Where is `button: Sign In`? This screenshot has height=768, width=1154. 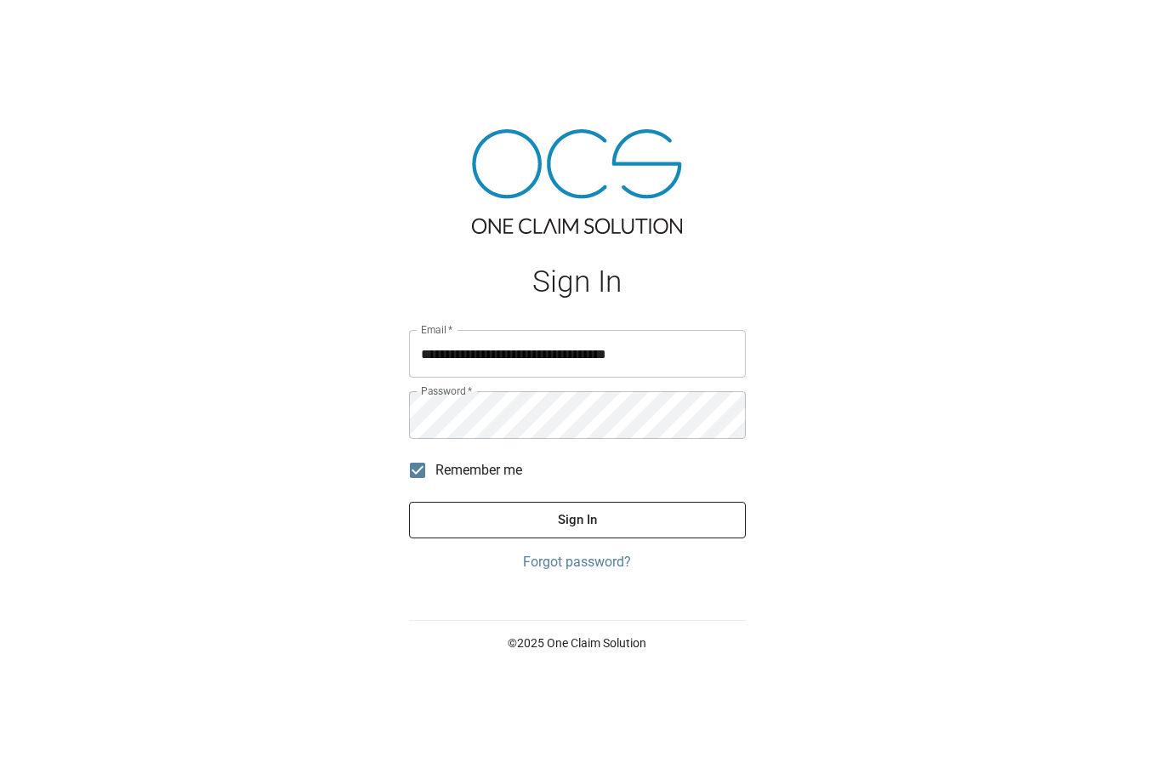
button: Sign In is located at coordinates (577, 520).